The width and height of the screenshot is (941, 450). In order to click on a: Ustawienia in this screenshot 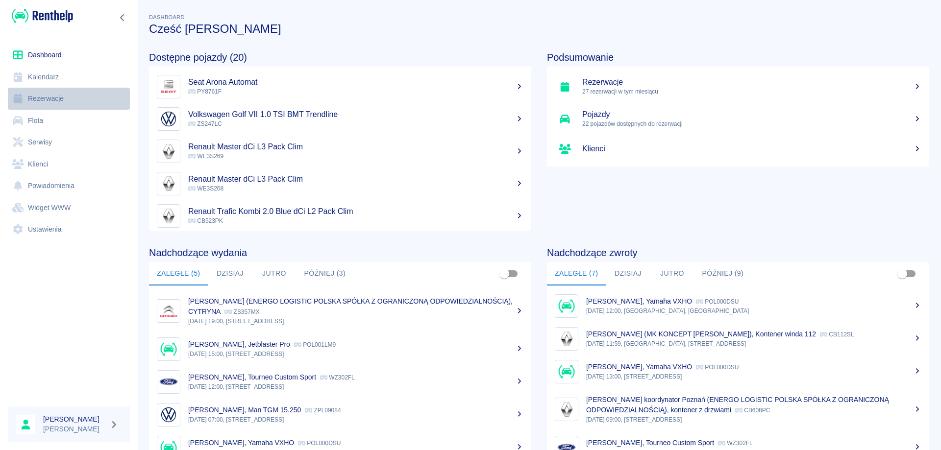, I will do `click(69, 229)`.